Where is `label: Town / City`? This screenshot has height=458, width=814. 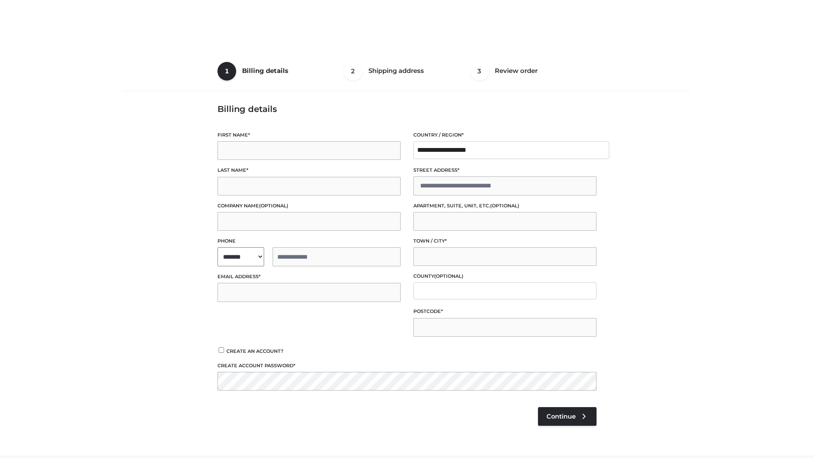
label: Town / City is located at coordinates (505, 241).